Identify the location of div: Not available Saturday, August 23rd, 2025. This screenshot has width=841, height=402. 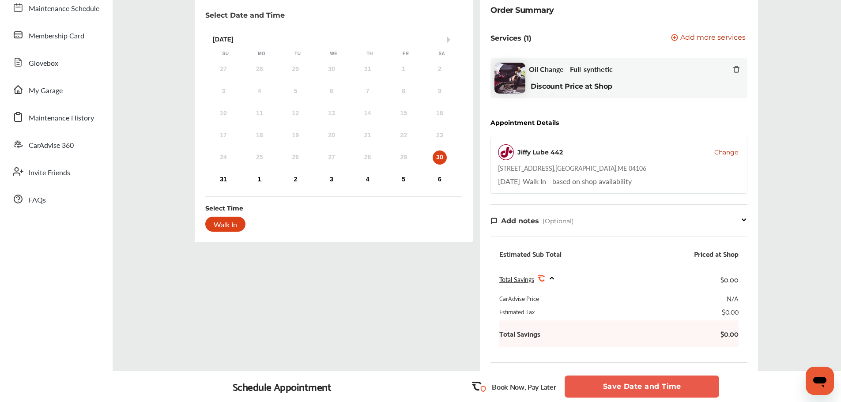
(440, 136).